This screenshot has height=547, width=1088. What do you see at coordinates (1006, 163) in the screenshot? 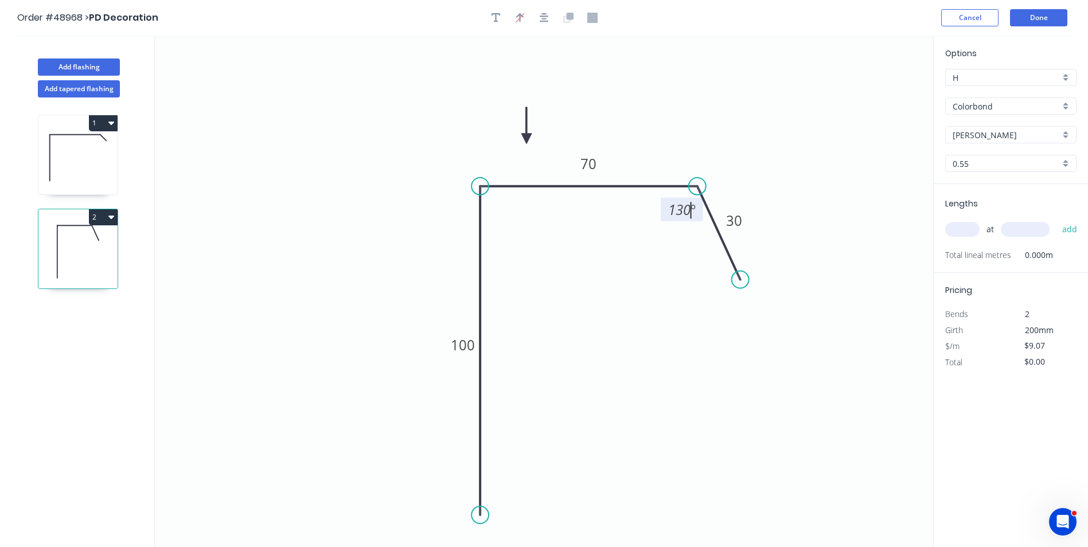
I see `input: Thickness` at bounding box center [1006, 163].